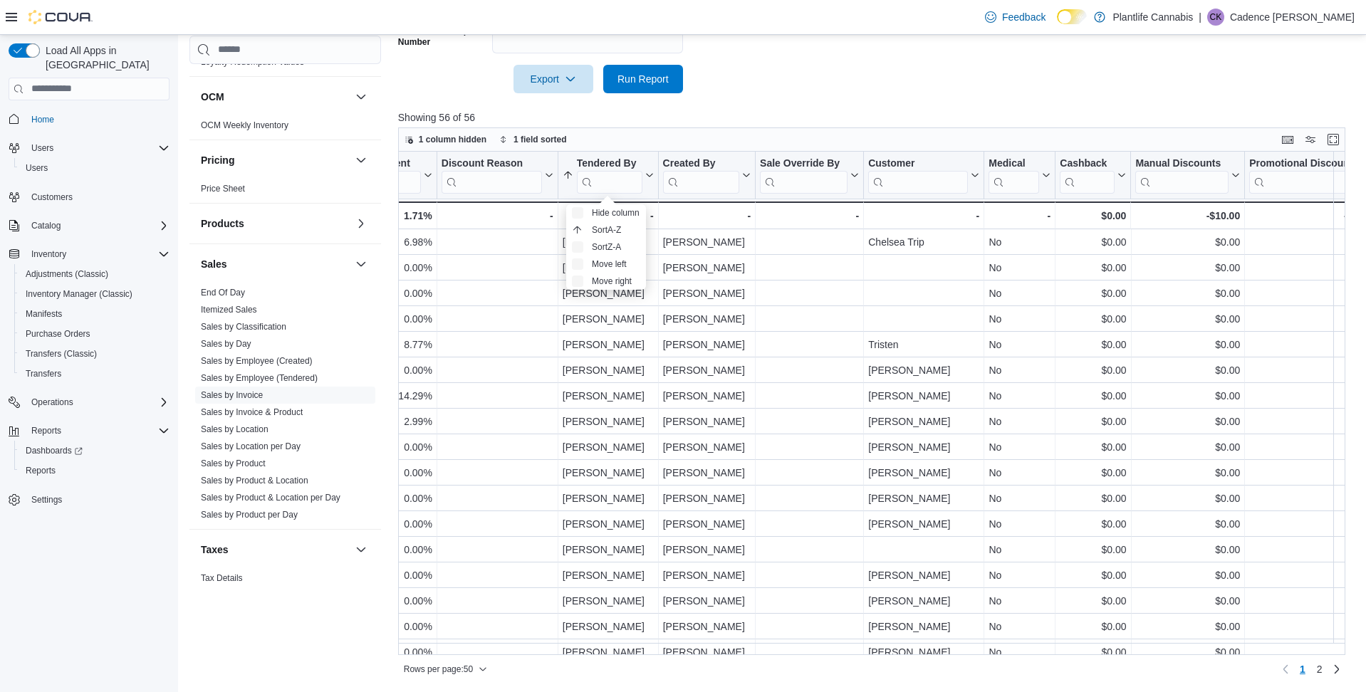  I want to click on a: Sales by Product & Location per Day, so click(271, 498).